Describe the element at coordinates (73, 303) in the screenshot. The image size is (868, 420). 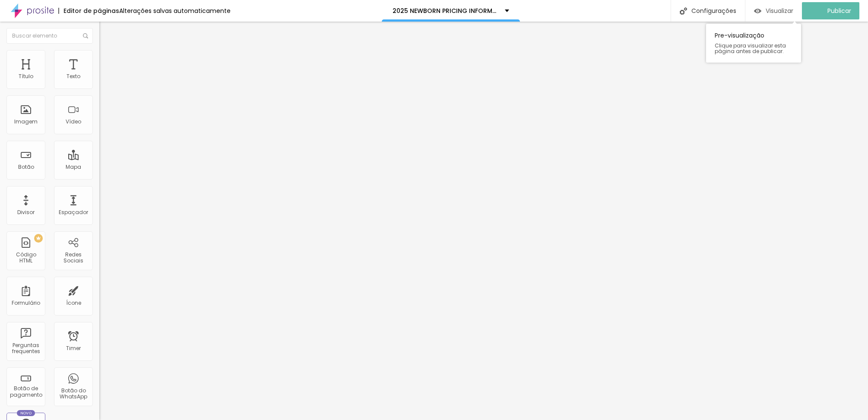
I see `div: Ícone` at that location.